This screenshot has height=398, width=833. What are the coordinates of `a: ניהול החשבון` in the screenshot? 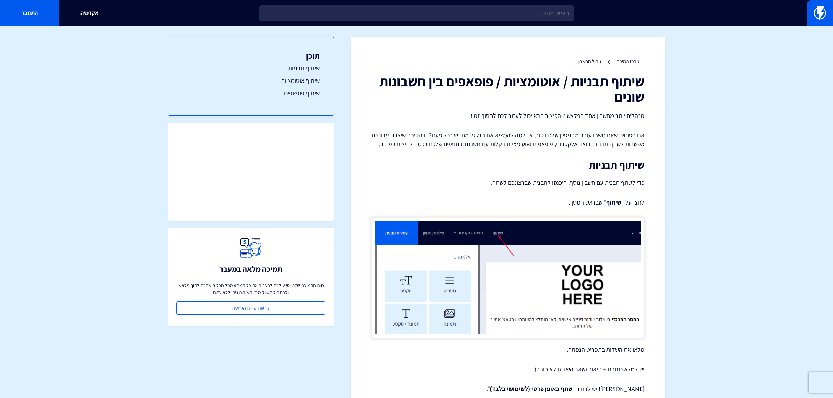 It's located at (589, 61).